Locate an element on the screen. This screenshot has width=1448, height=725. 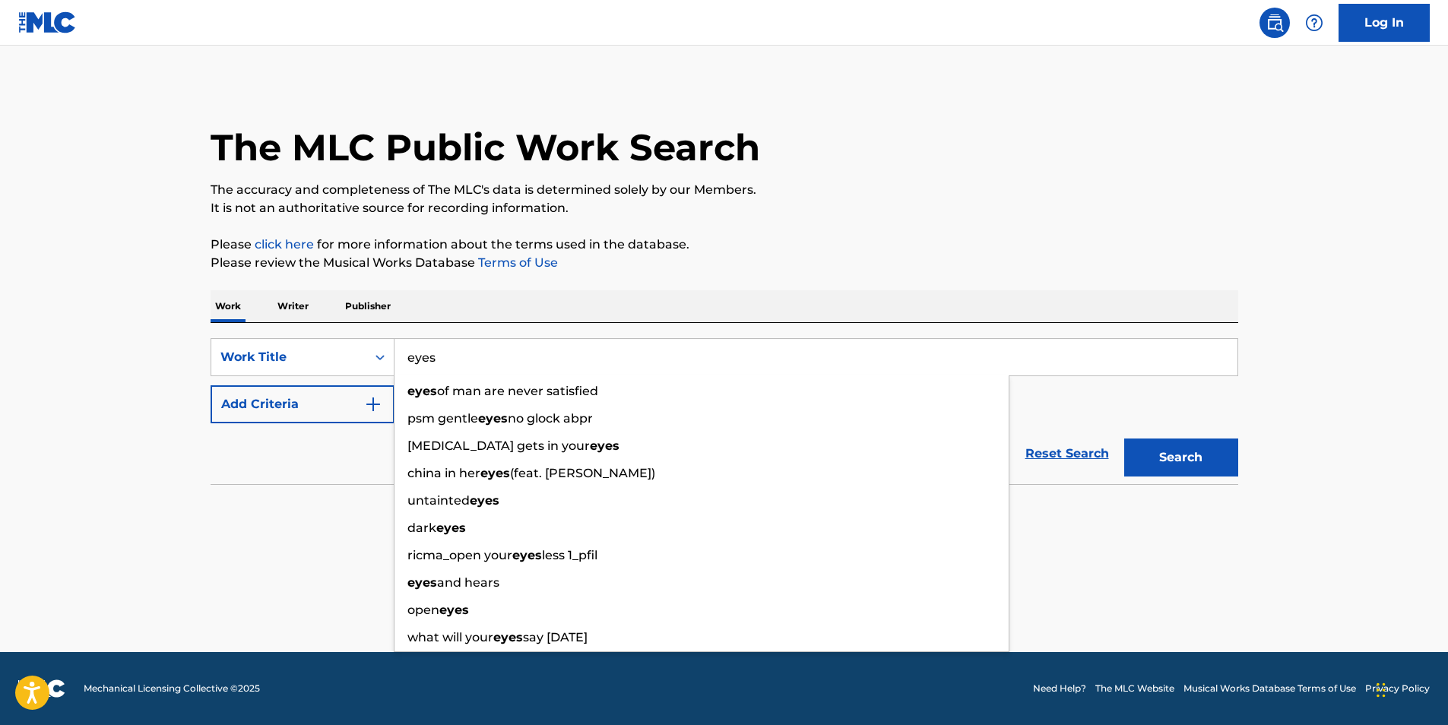
a: Privacy Policy is located at coordinates (1397, 689).